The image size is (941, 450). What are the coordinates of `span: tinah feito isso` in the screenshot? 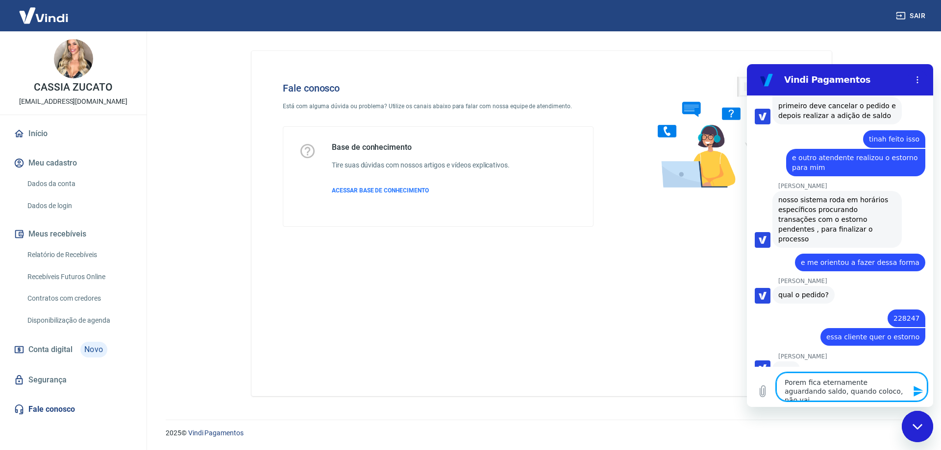 It's located at (147, 75).